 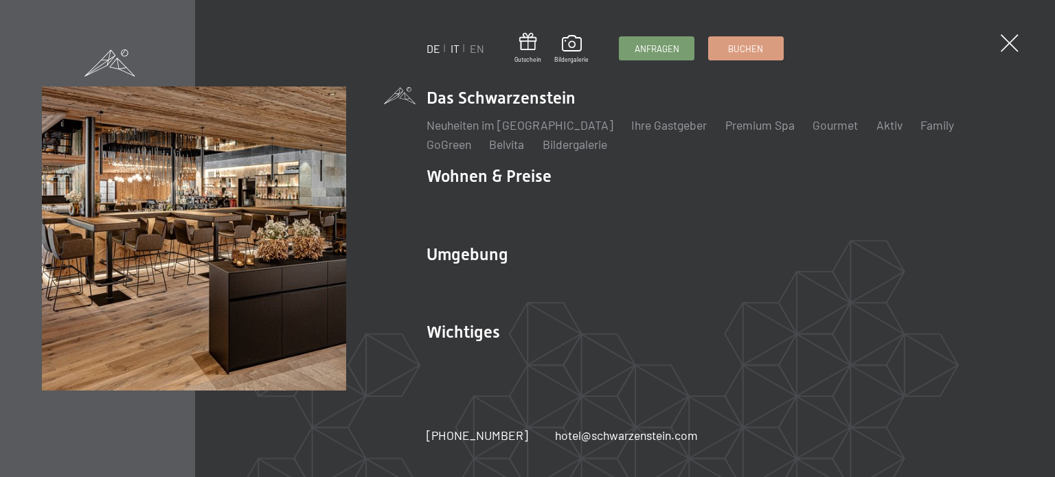 What do you see at coordinates (571, 60) in the screenshot?
I see `span: Bildergalerie` at bounding box center [571, 60].